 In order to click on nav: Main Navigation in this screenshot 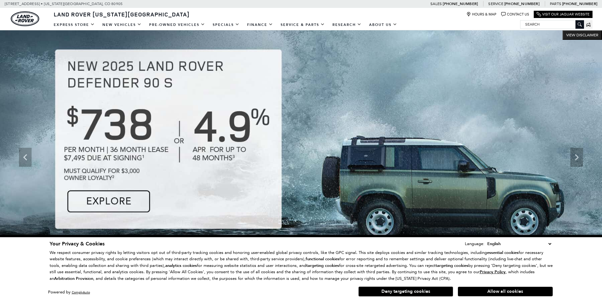, I will do `click(225, 25)`.